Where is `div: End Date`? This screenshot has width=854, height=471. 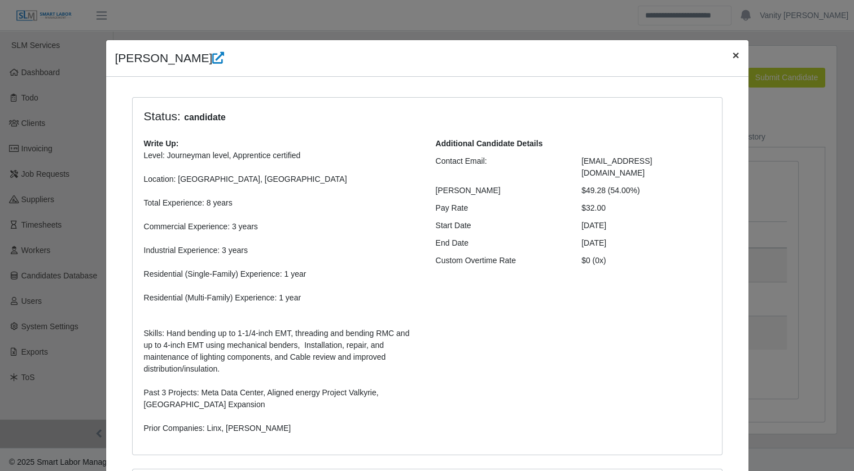 div: End Date is located at coordinates (500, 243).